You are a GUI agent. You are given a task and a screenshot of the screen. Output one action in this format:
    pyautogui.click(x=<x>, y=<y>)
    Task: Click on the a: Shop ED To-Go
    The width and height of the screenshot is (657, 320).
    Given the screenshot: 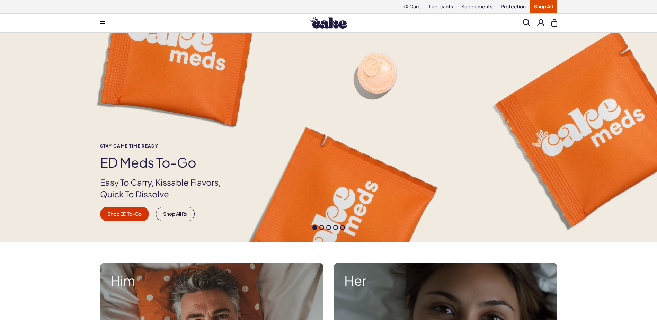 What is the action you would take?
    pyautogui.click(x=124, y=214)
    